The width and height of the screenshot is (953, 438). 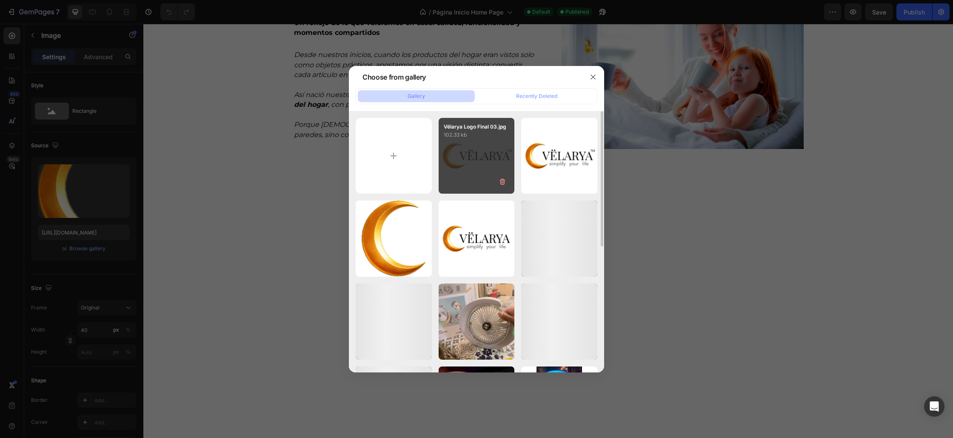 What do you see at coordinates (536, 96) in the screenshot?
I see `button: Recently Deleted` at bounding box center [536, 96].